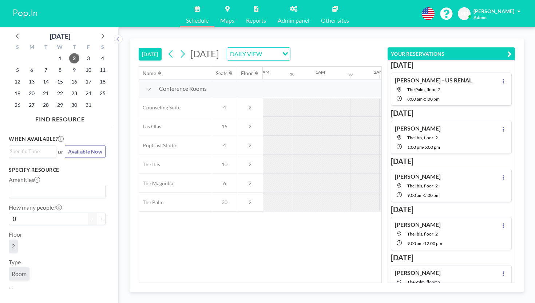 This screenshot has height=303, width=535. Describe the element at coordinates (17, 82) in the screenshot. I see `span: Sunday, October 12, 2025` at that location.